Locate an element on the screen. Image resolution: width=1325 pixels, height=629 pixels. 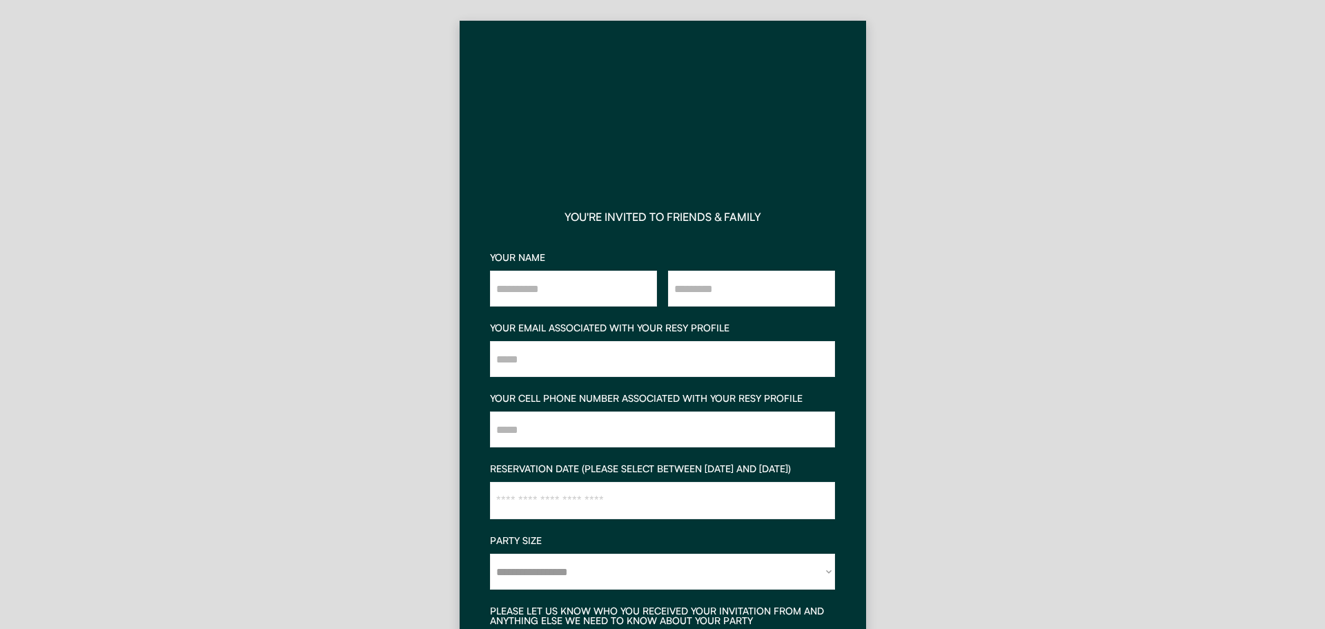
div: YOUR CELL PHONE NUMBER ASSOCIATED WITH YOUR RESY PROFILE is located at coordinates (662, 398).